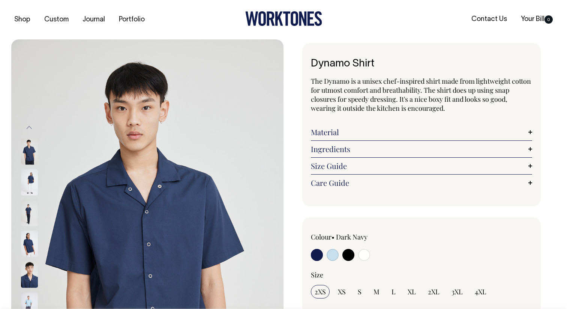 The image size is (567, 309). I want to click on a: Care Guide, so click(422, 183).